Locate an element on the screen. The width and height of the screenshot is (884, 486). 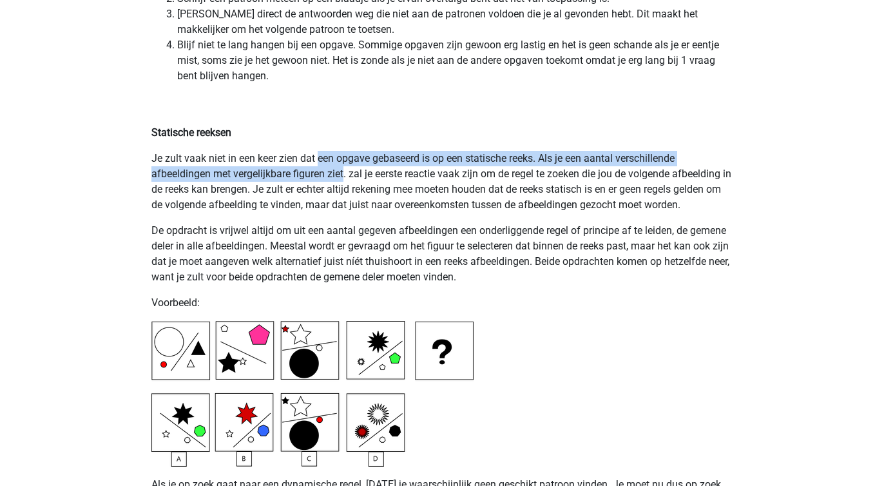
p: Voorbeeld: is located at coordinates (442, 303).